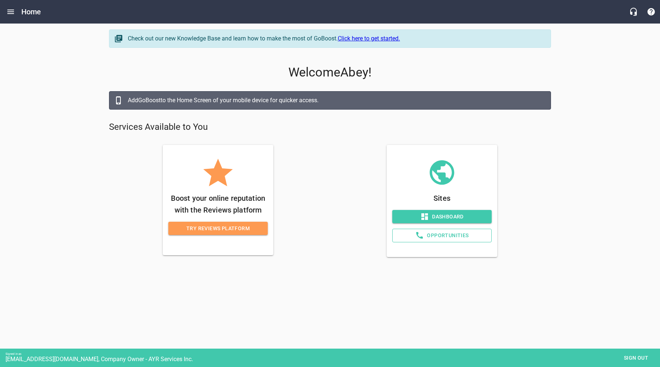 This screenshot has width=660, height=367. I want to click on button: Sign out, so click(636, 358).